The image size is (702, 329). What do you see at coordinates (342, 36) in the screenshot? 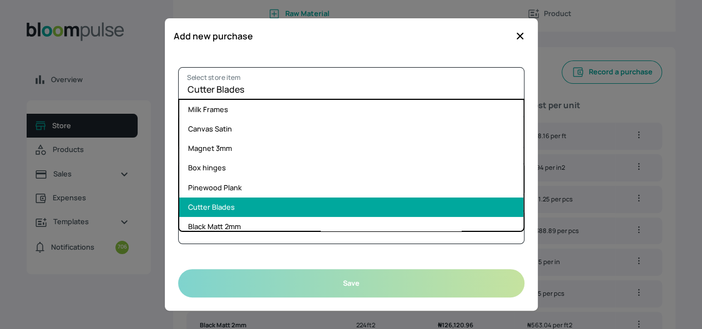
I see `h3: Add new purchase` at bounding box center [342, 36].